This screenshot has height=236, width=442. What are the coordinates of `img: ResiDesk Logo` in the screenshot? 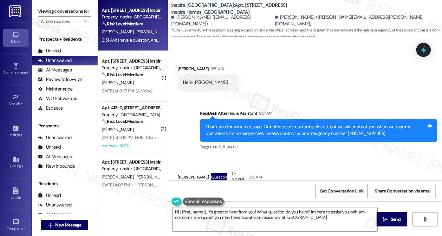 It's located at (16, 11).